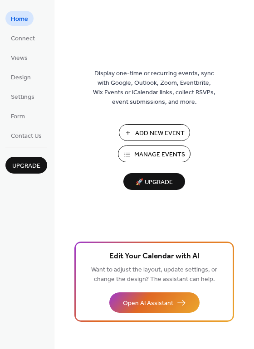  I want to click on span: Upgrade, so click(26, 166).